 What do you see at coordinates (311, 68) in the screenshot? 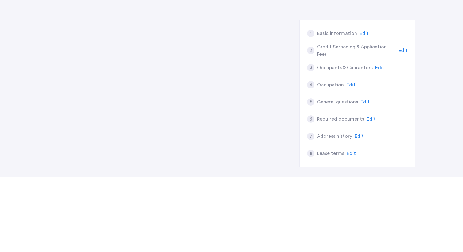
I see `div: 3` at bounding box center [311, 68].